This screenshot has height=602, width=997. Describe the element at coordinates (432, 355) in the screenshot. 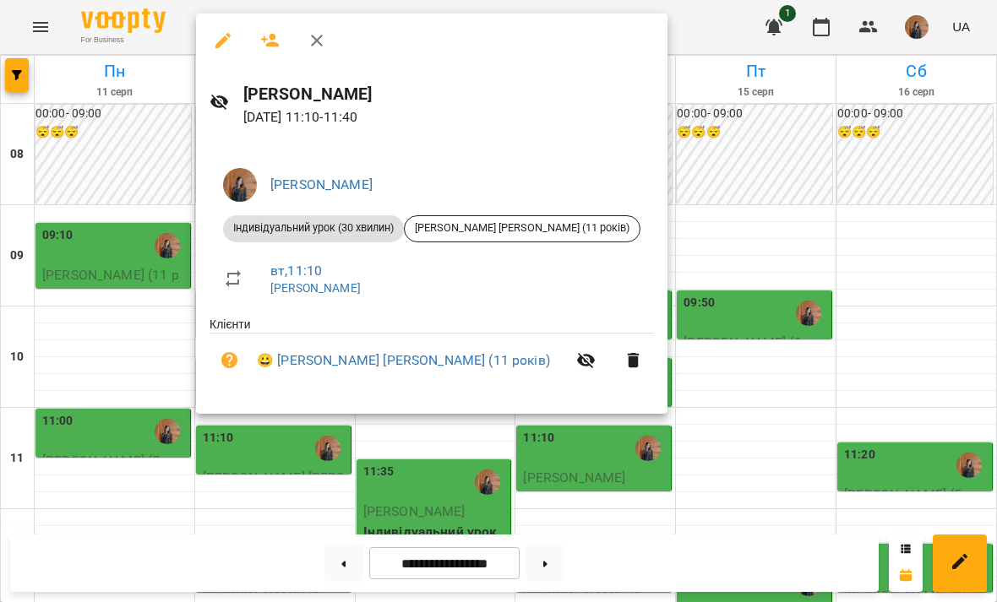

I see `ul: Клієнти` at that location.